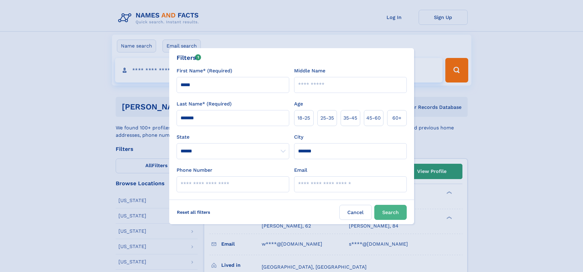 The height and width of the screenshot is (272, 583). I want to click on label: First Name* (Required), so click(205, 71).